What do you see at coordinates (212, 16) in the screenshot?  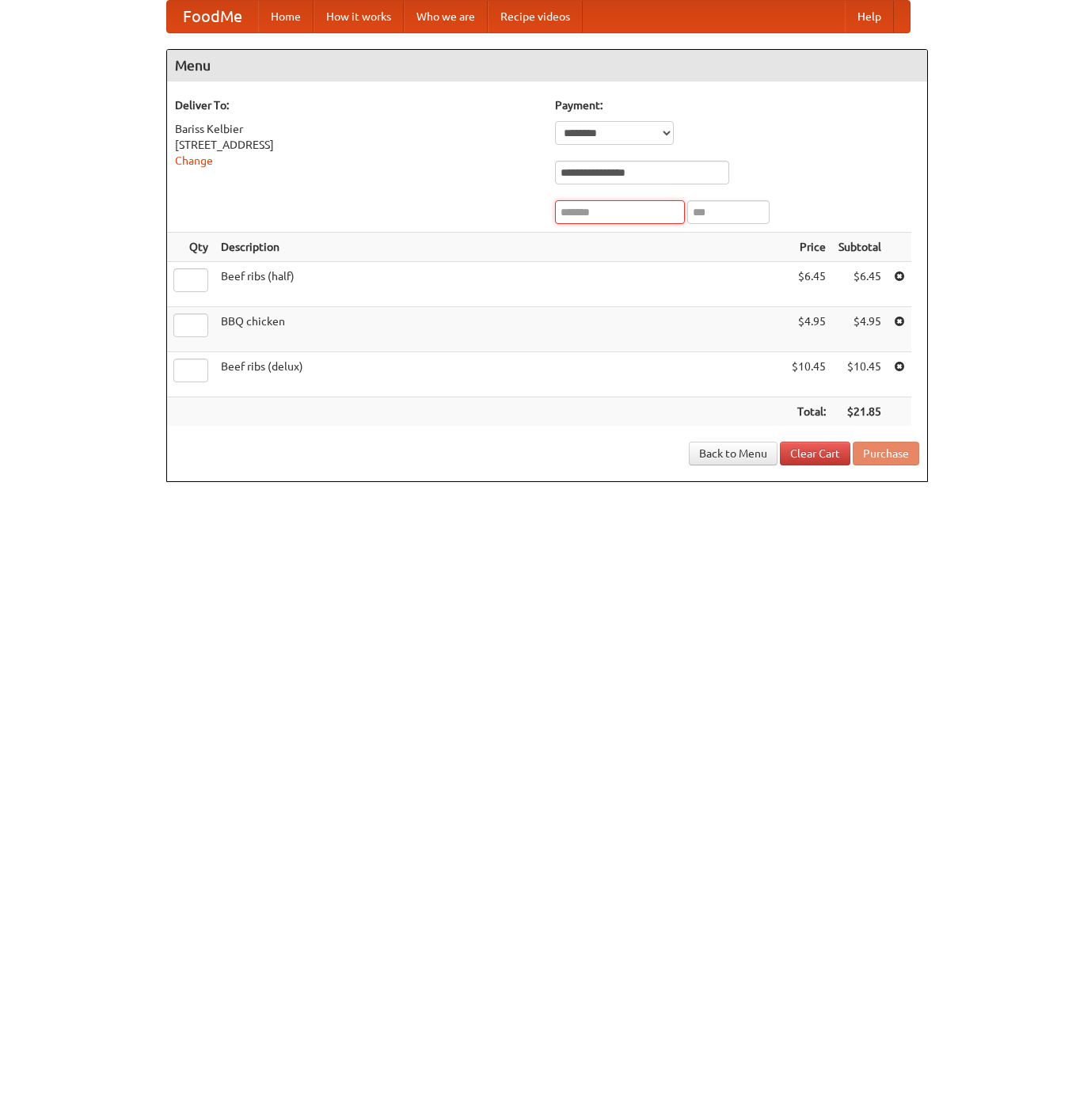 I see `a: FoodMe` at bounding box center [212, 16].